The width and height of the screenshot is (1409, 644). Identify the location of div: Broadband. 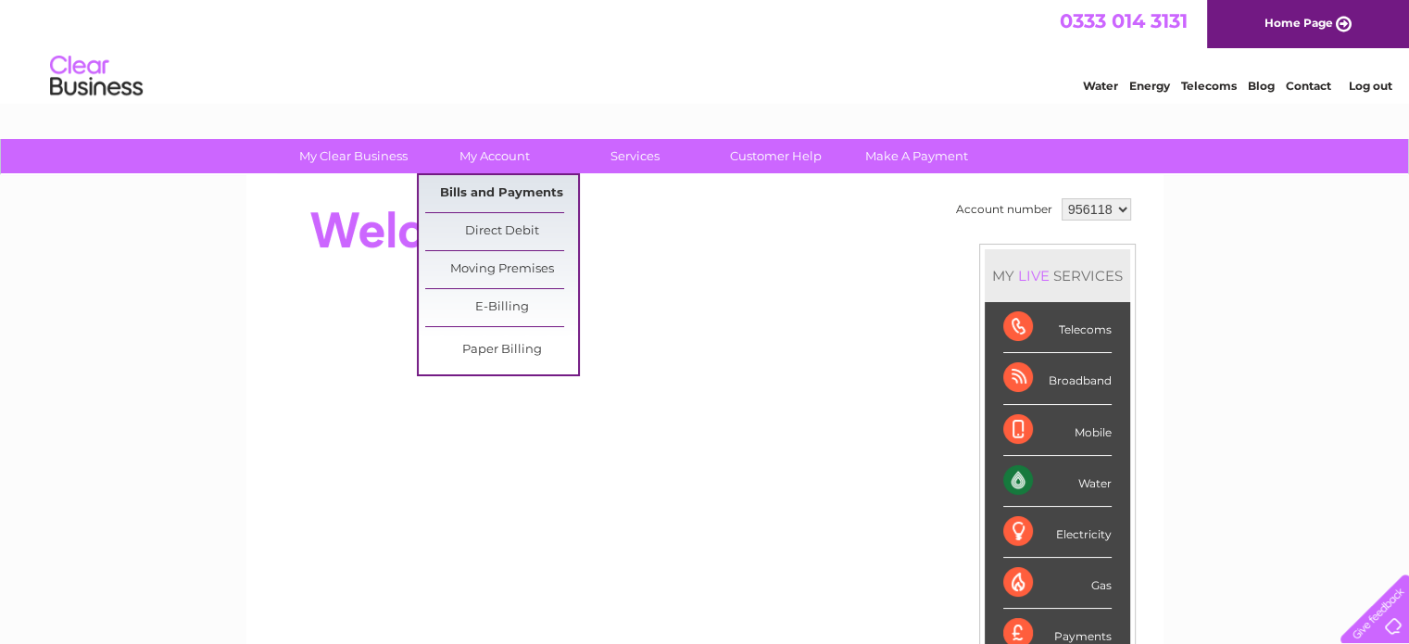
(1057, 378).